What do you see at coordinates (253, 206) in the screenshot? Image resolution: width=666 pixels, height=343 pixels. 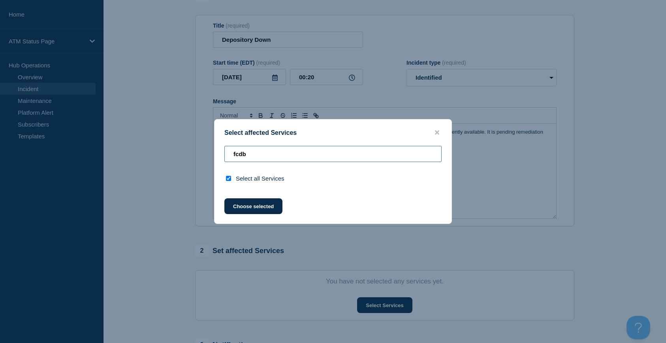 I see `button: Choose selected` at bounding box center [253, 206].